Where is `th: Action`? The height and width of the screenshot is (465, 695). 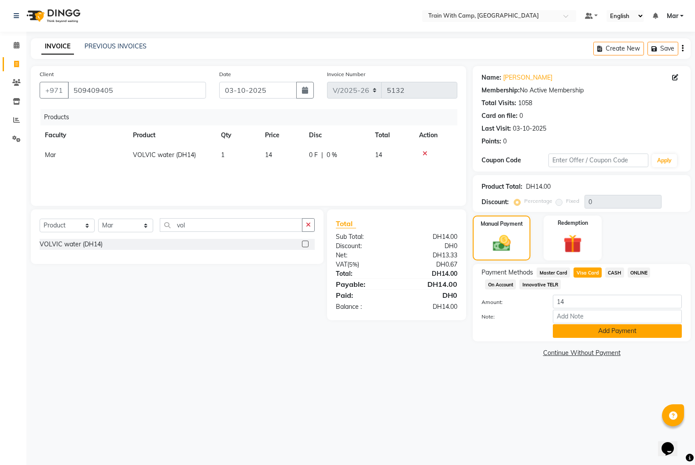 th: Action is located at coordinates (435, 135).